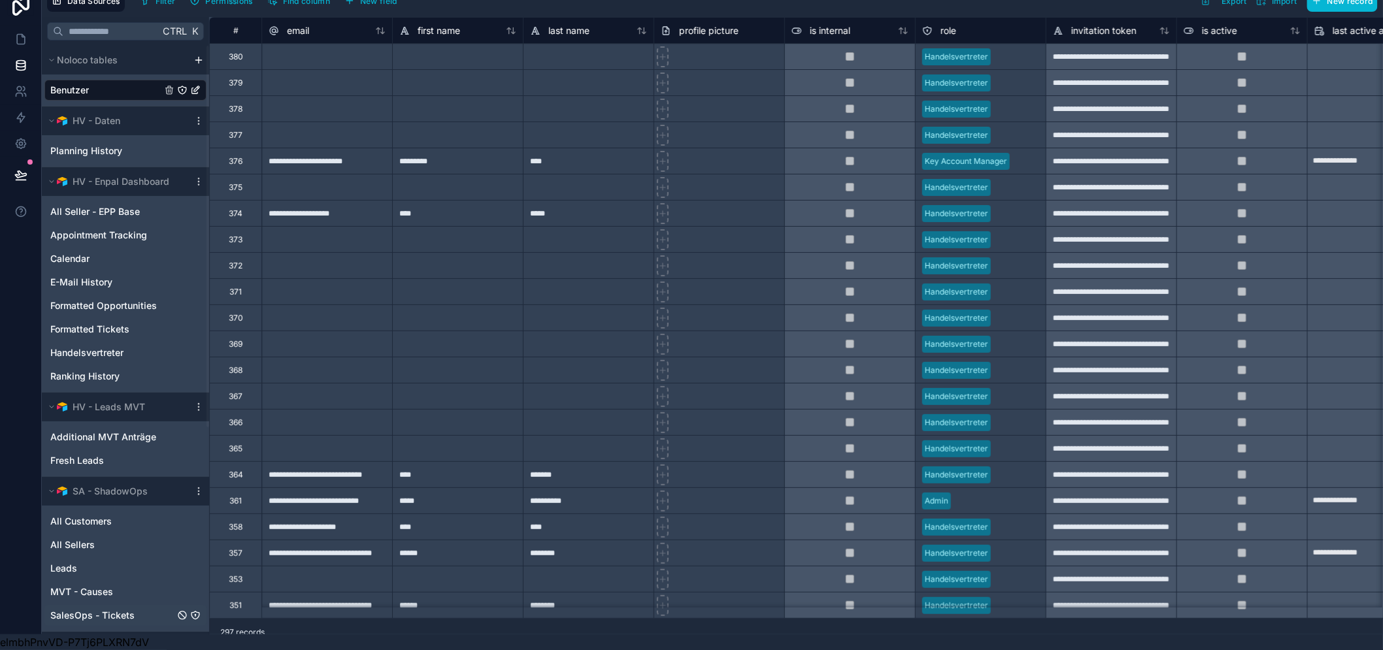 The image size is (1383, 650). What do you see at coordinates (87, 353) in the screenshot?
I see `span: Handelsvertreter` at bounding box center [87, 353].